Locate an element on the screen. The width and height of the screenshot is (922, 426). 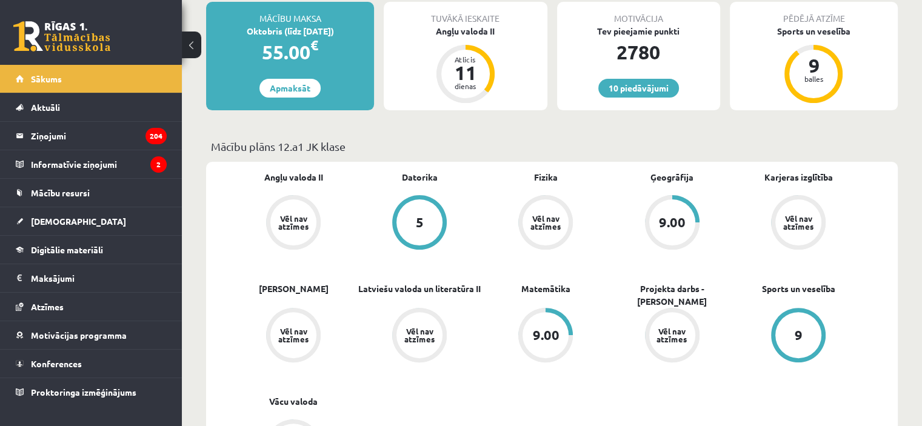
a: Digitālie materiāli is located at coordinates (91, 250).